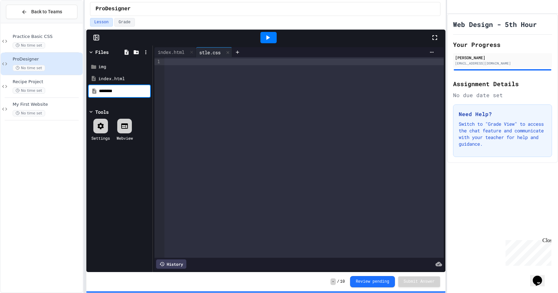 Image resolution: width=558 pixels, height=293 pixels. What do you see at coordinates (102, 112) in the screenshot?
I see `div: Tools` at bounding box center [102, 112].